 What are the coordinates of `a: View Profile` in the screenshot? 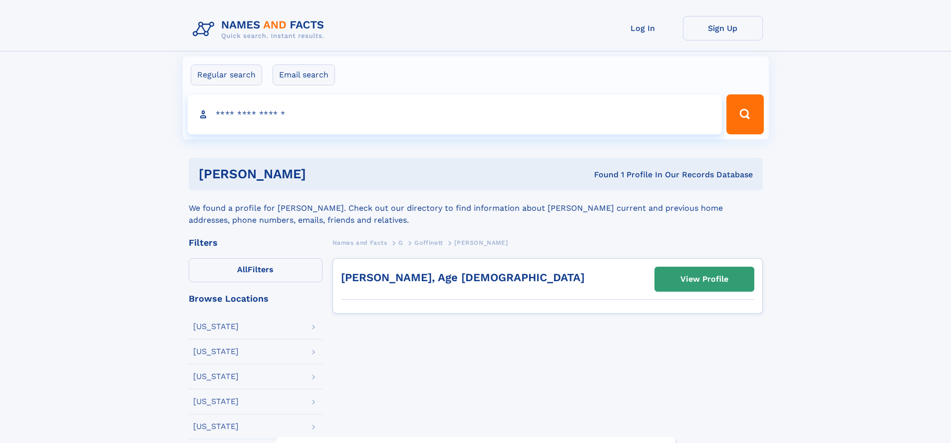 It's located at (704, 279).